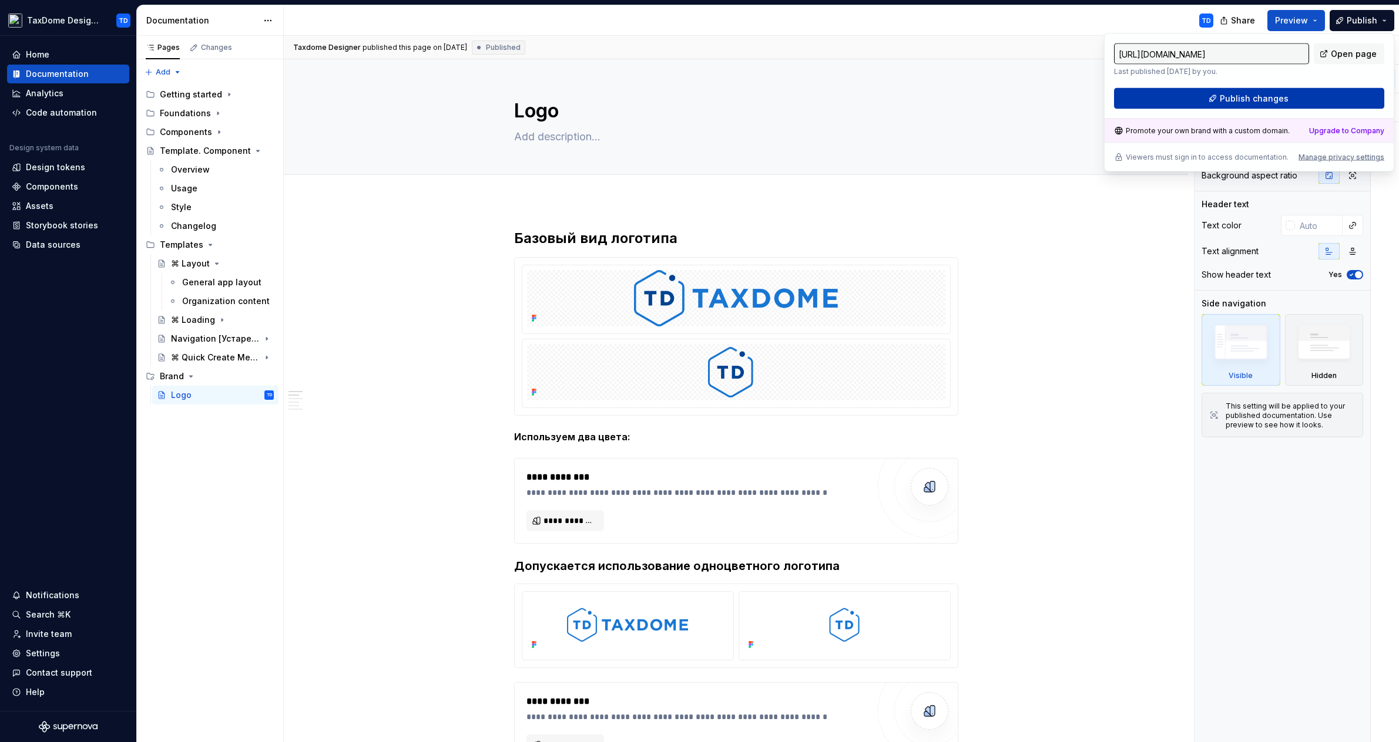 The height and width of the screenshot is (742, 1399). I want to click on div: Pages, so click(163, 48).